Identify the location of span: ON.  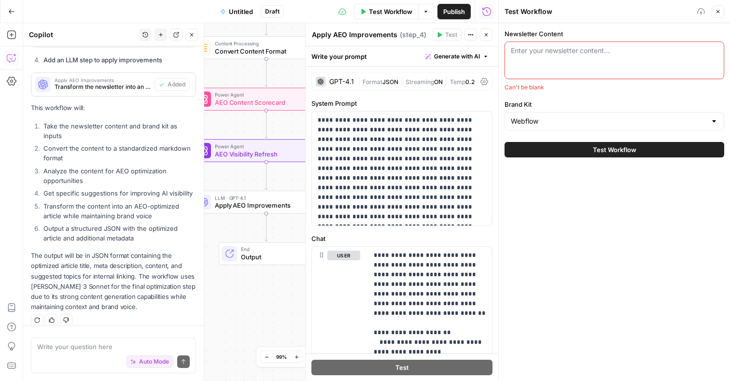
(438, 82).